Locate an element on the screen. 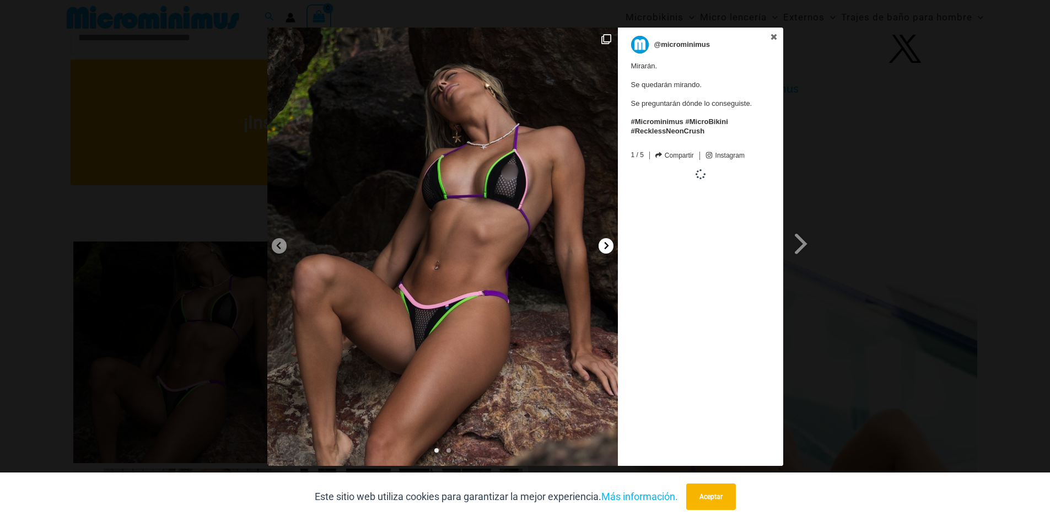  font: Mirarán. is located at coordinates (645, 66).